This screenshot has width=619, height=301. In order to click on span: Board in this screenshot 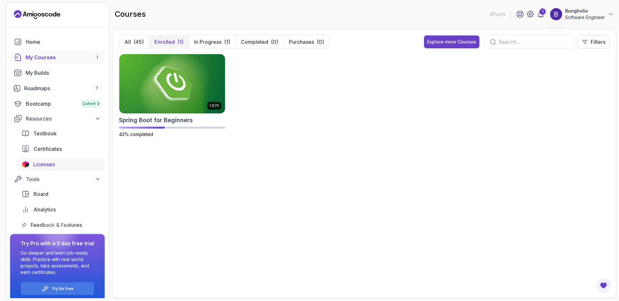, I will do `click(41, 194)`.